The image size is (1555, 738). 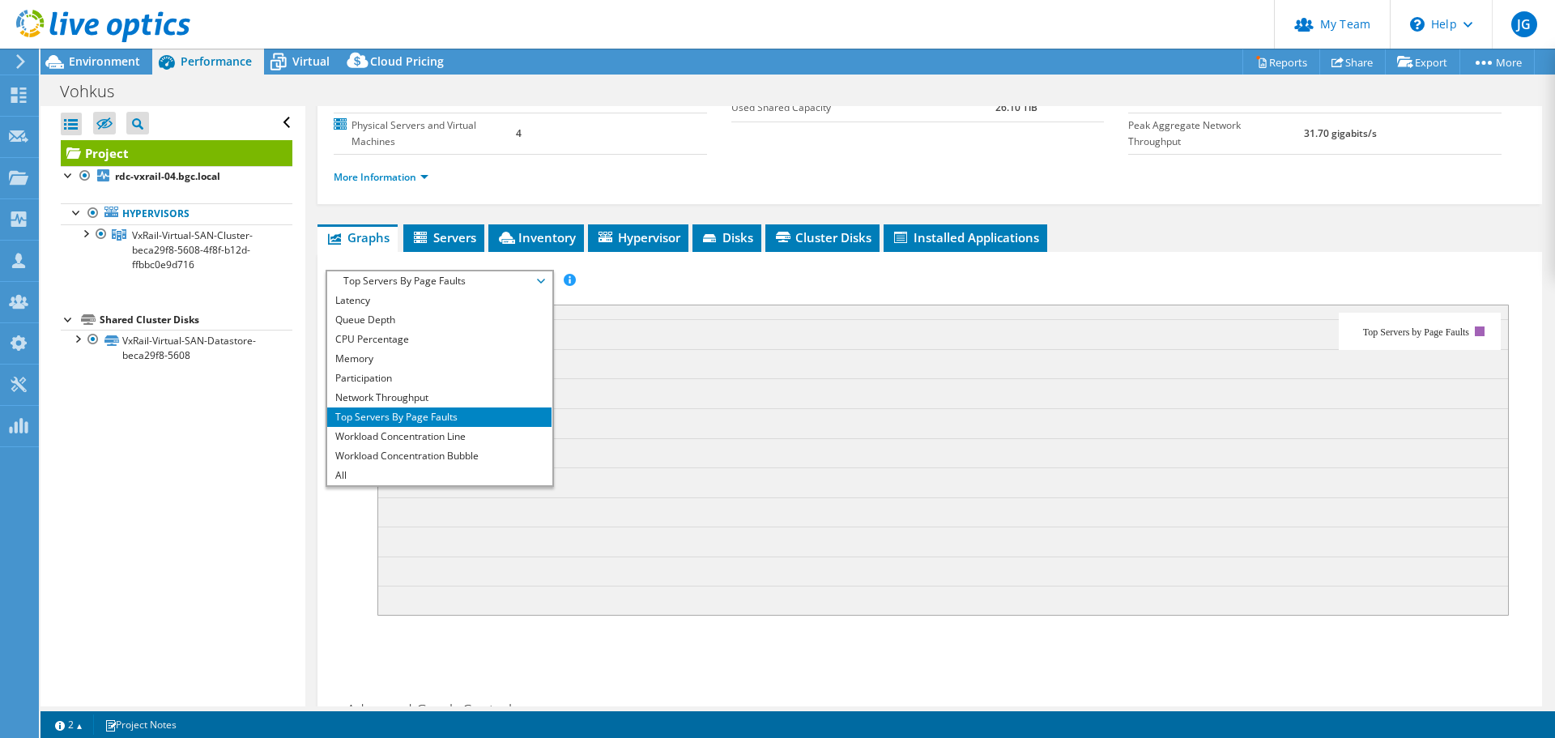 I want to click on a: 2, so click(x=69, y=724).